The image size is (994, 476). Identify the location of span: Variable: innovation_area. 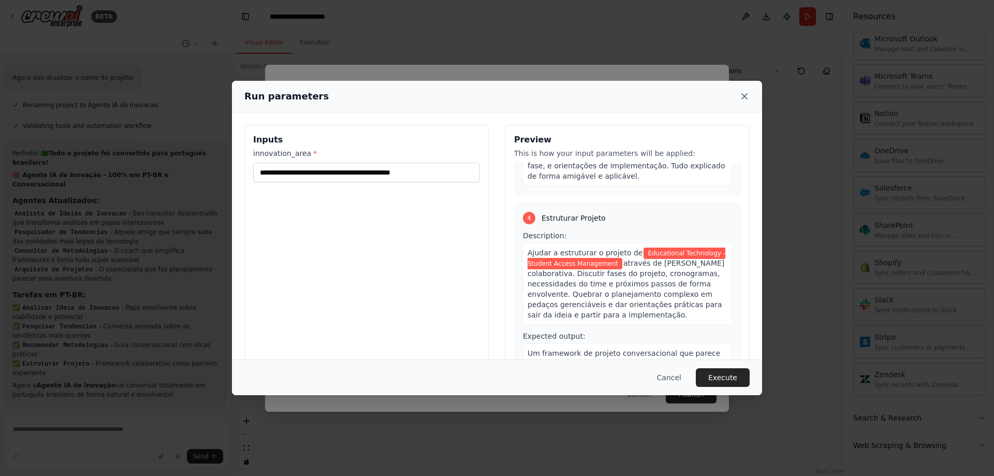
(626, 258).